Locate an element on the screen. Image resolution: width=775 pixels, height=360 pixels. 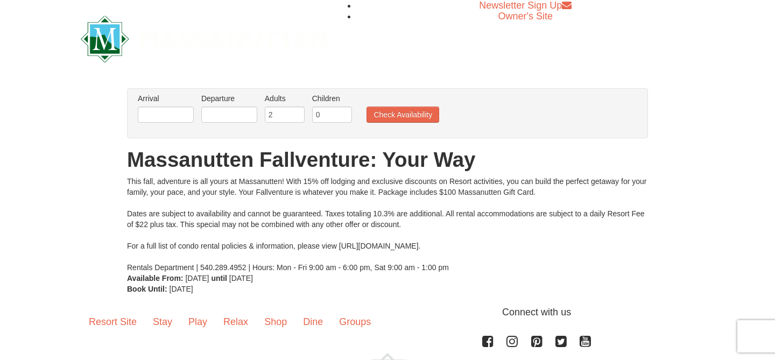
strong: Book Until: is located at coordinates (147, 289).